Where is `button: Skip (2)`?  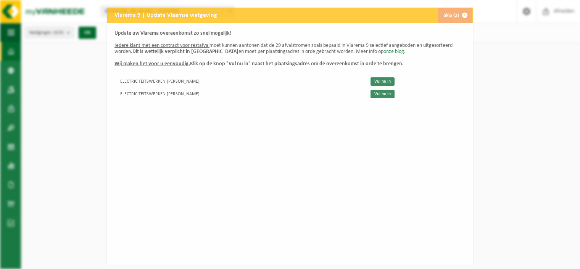
button: Skip (2) is located at coordinates (455, 15).